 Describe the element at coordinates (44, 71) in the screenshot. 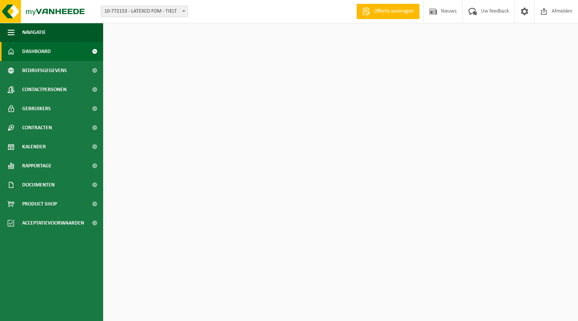

I see `span: Bedrijfsgegevens` at that location.